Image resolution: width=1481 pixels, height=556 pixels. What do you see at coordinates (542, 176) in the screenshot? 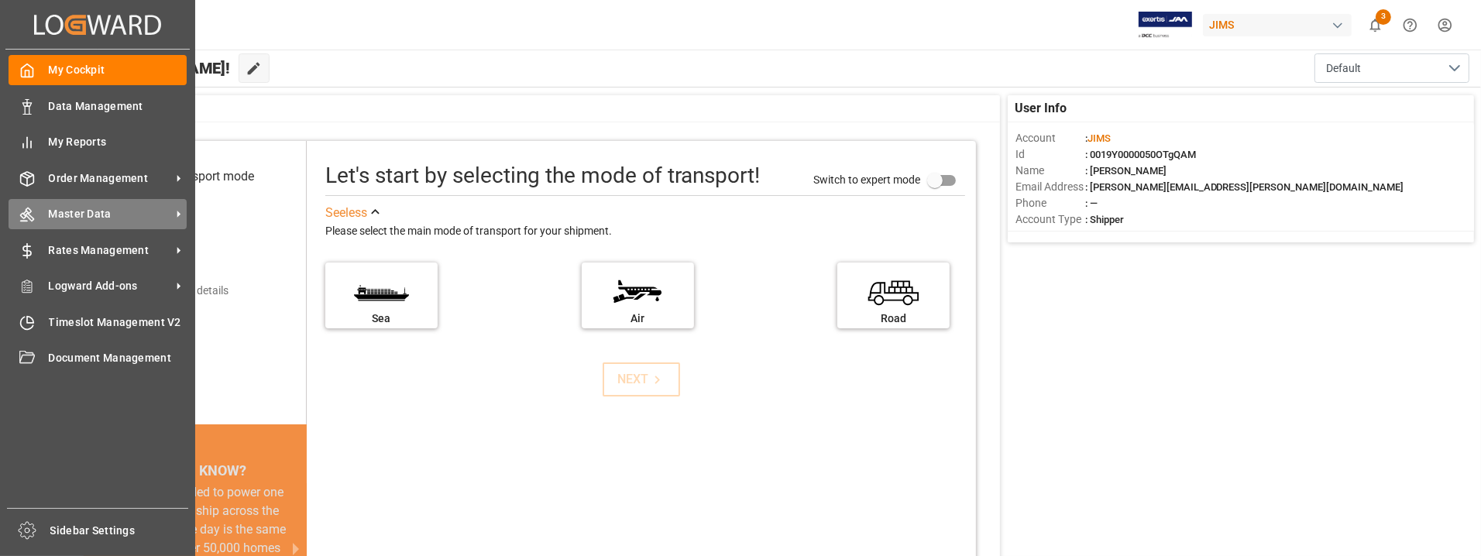
I see `div: Let's start by selecting the mode of transport!` at bounding box center [542, 176].